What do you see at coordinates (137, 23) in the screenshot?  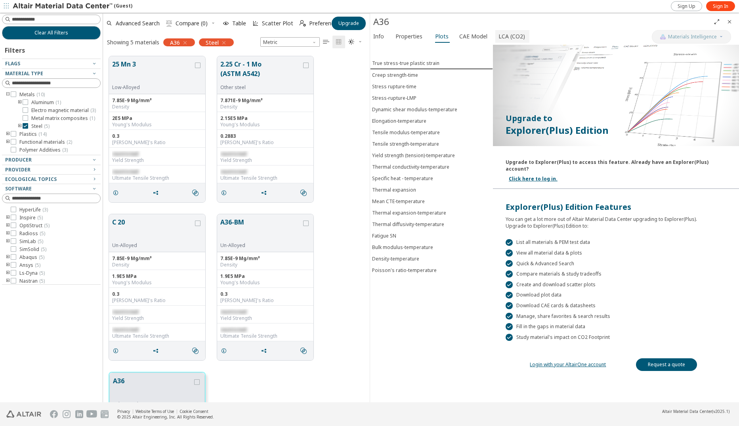 I see `span: Advanced Search` at bounding box center [137, 23].